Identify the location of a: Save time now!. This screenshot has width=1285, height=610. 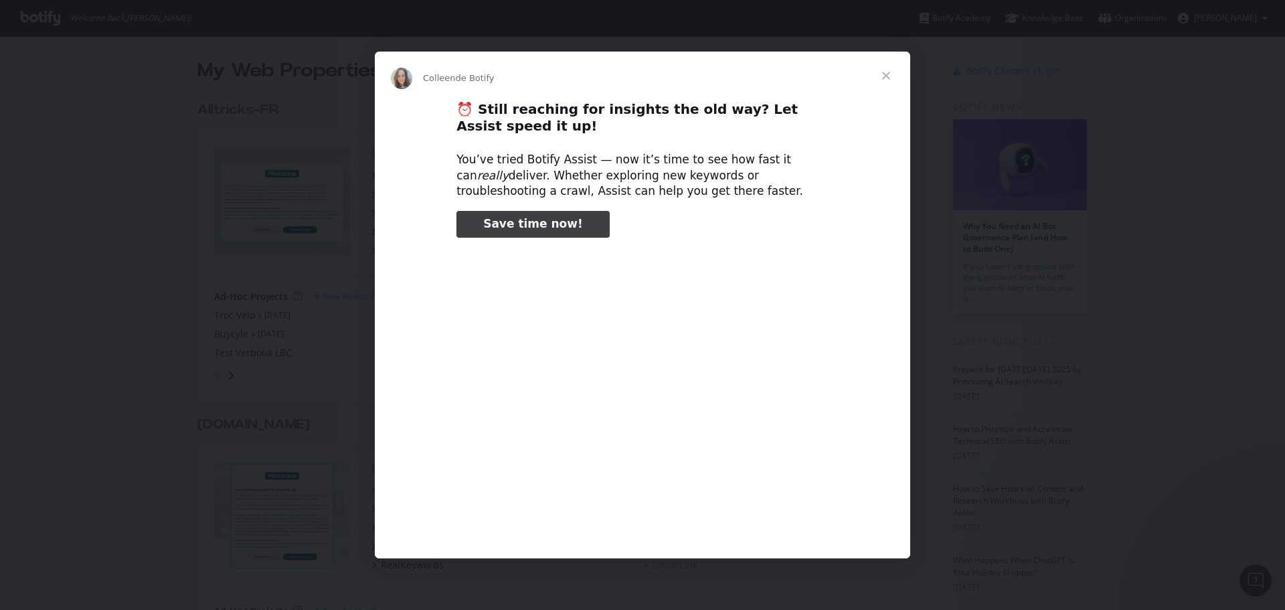
(533, 224).